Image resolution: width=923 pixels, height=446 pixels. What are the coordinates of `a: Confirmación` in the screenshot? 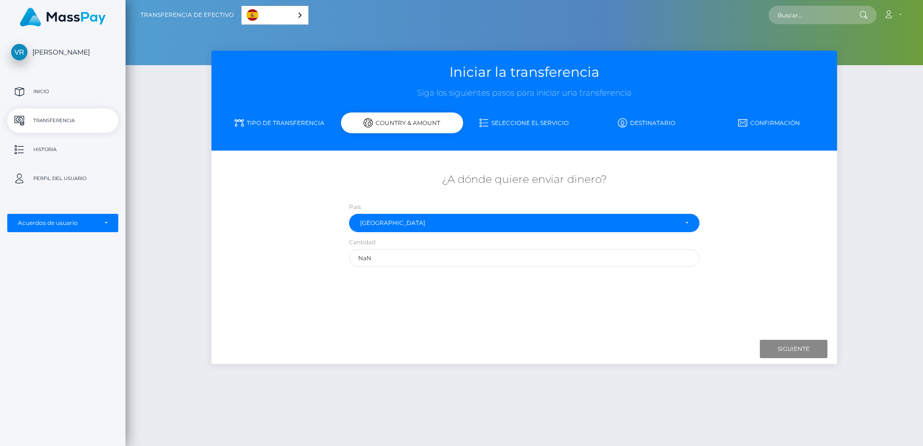 It's located at (768, 123).